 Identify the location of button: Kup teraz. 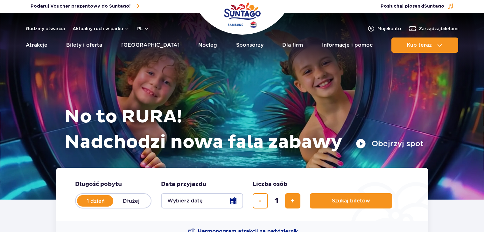
(425, 45).